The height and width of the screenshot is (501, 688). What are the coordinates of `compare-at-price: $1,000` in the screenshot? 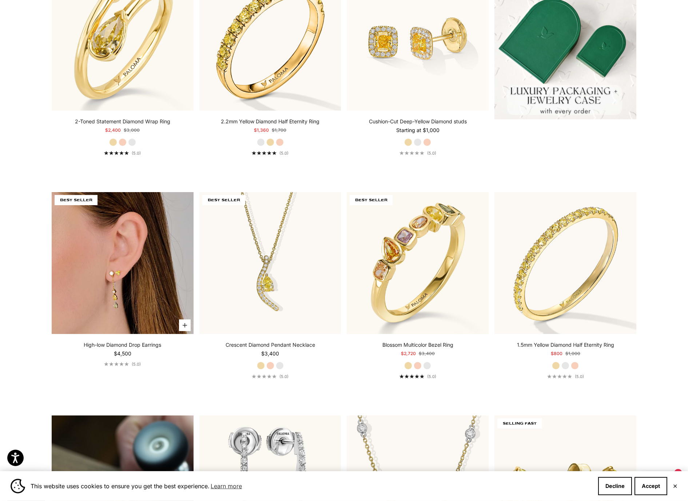 It's located at (573, 354).